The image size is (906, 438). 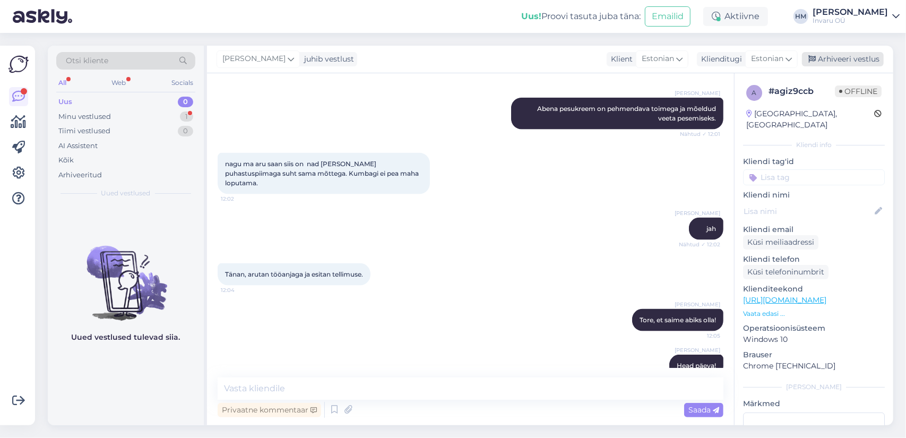 What do you see at coordinates (19, 64) in the screenshot?
I see `img: Askly Logo` at bounding box center [19, 64].